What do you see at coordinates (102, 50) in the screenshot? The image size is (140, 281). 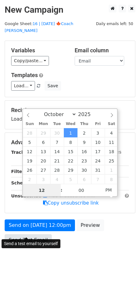 I see `h5: Email column` at bounding box center [102, 50].